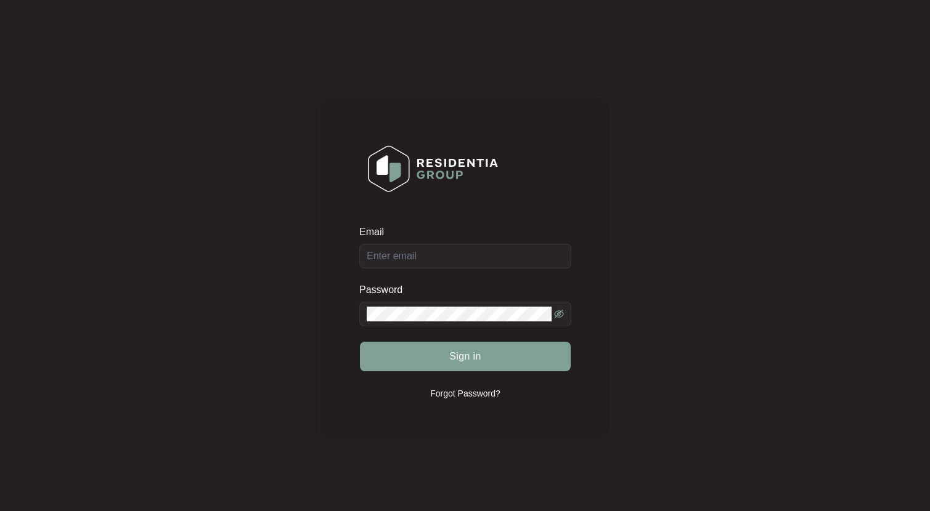  Describe the element at coordinates (465, 394) in the screenshot. I see `p: Forgot Password?` at that location.